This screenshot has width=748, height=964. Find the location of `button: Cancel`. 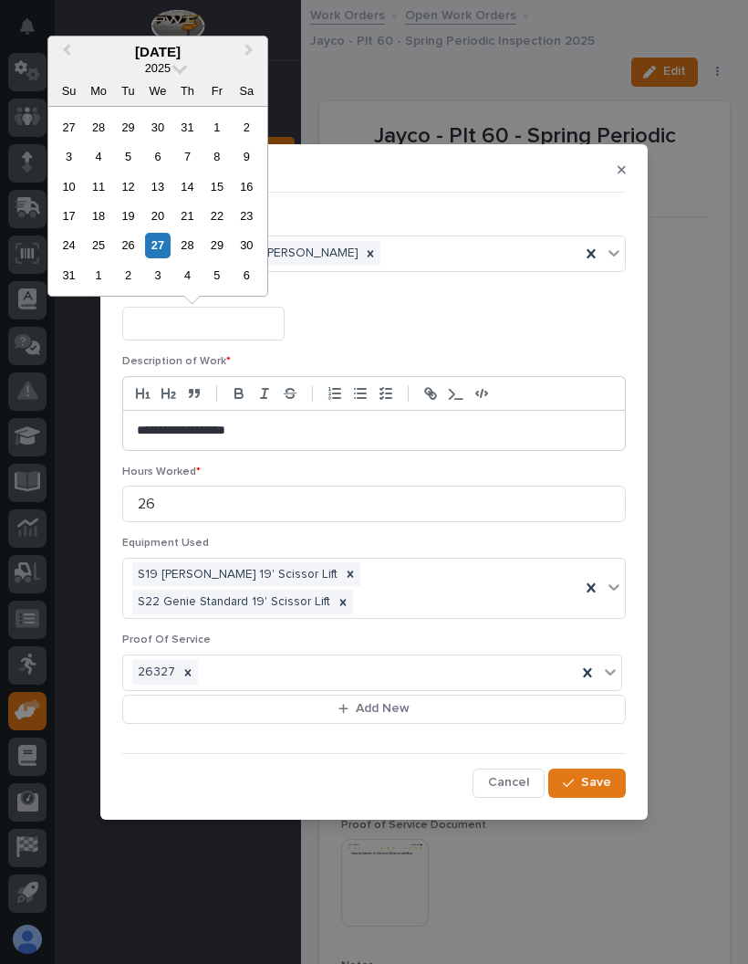

button: Cancel is located at coordinates (508, 783).